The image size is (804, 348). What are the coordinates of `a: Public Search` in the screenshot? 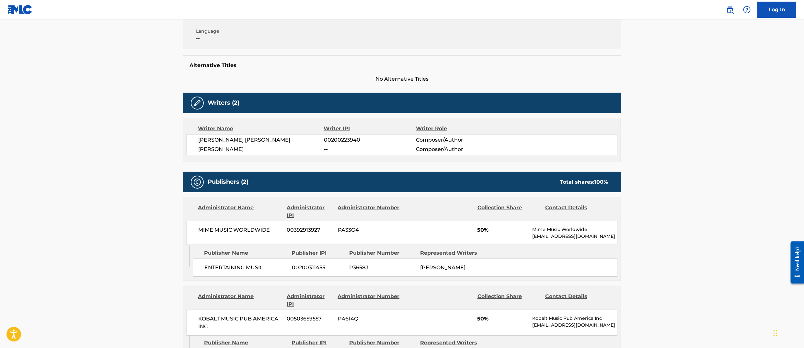 It's located at (730, 10).